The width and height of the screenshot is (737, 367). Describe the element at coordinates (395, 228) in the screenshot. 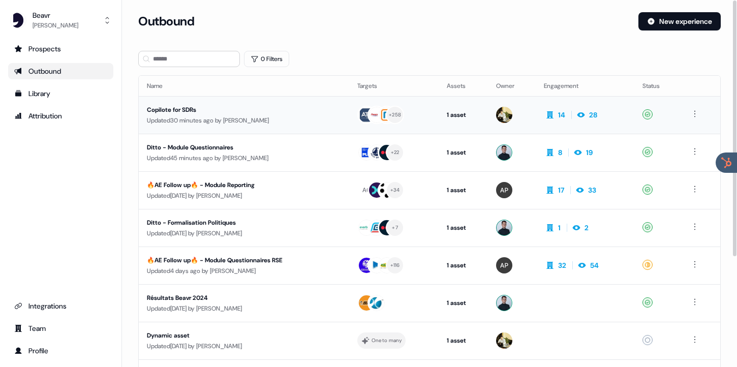

I see `div: + 7` at that location.